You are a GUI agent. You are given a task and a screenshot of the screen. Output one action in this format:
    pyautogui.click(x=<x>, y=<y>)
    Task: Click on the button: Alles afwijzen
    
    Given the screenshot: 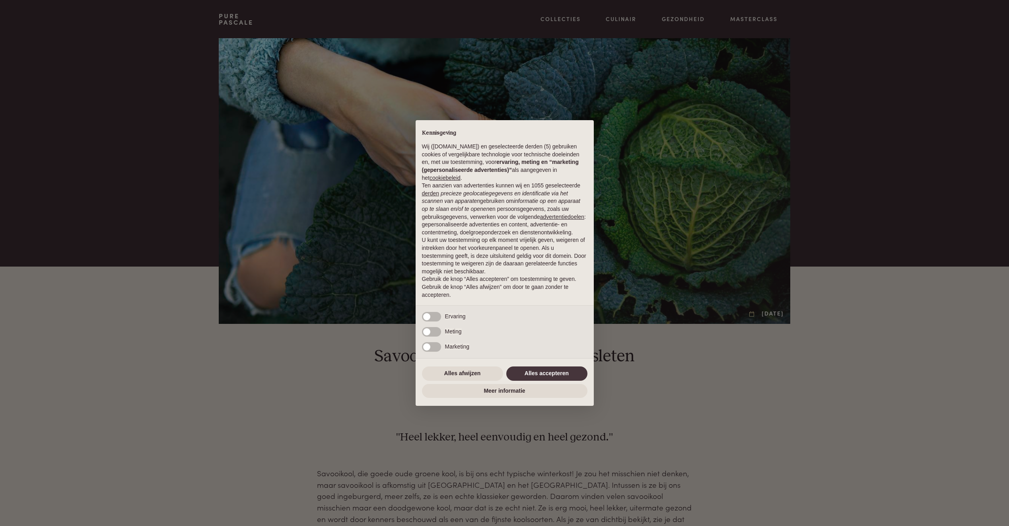 What is the action you would take?
    pyautogui.click(x=463, y=374)
    